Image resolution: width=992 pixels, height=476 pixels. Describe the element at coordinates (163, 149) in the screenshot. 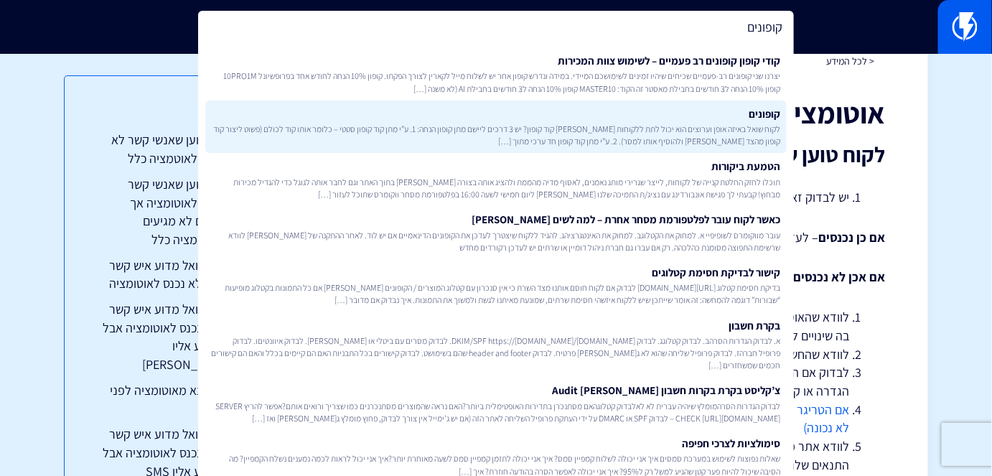

I see `a: לקוח טוען שאנשי קשר לא נכנסים לאוטמציה כלל` at that location.